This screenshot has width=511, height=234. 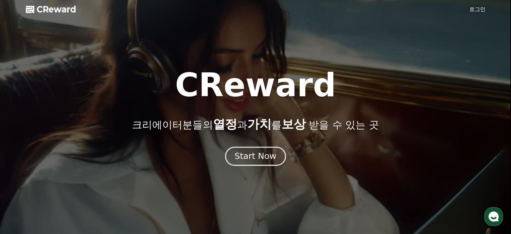 What do you see at coordinates (66, 186) in the screenshot?
I see `a: 대화` at bounding box center [66, 186].